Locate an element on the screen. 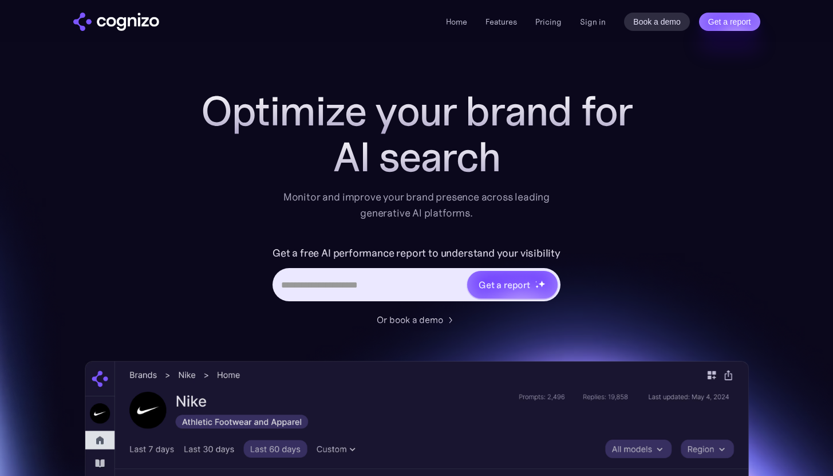 The height and width of the screenshot is (476, 833). a: Features is located at coordinates (501, 22).